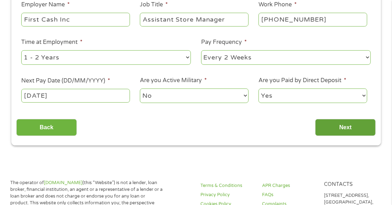 The width and height of the screenshot is (392, 205). What do you see at coordinates (302, 80) in the screenshot?
I see `label: Are you Paid by Direct Deposit` at bounding box center [302, 80].